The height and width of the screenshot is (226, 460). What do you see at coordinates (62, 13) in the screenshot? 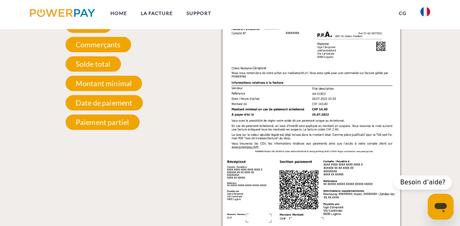
I see `img: logo-powerpay.svg` at bounding box center [62, 13].